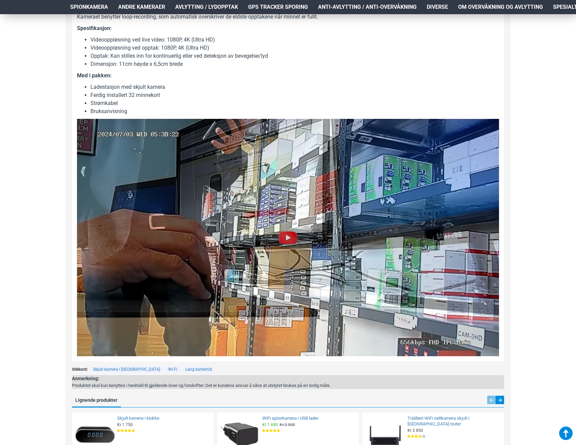 This screenshot has width=576, height=445. Describe the element at coordinates (415, 431) in the screenshot. I see `span: Kr 2 850` at that location.